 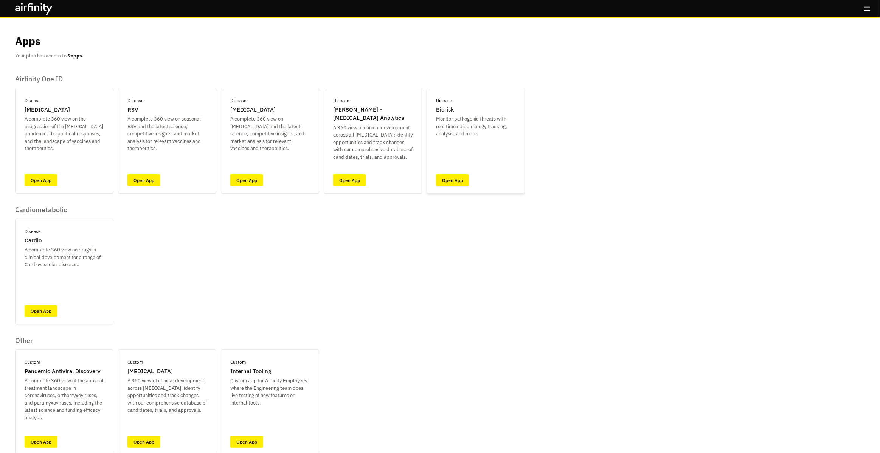 I want to click on p: Monitor pathogenic threats with real time epidemiology tracking, analysis, and more., so click(x=476, y=126).